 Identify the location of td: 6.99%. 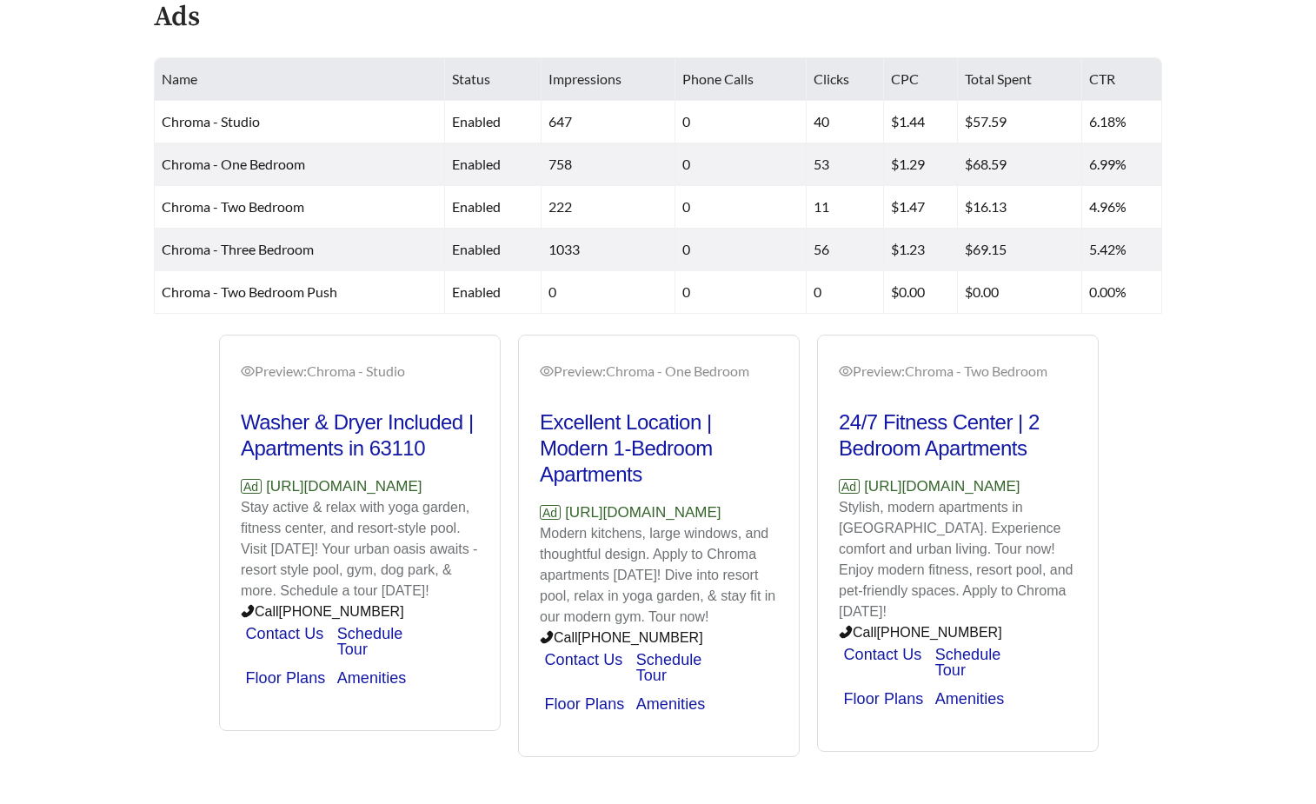
(1122, 164).